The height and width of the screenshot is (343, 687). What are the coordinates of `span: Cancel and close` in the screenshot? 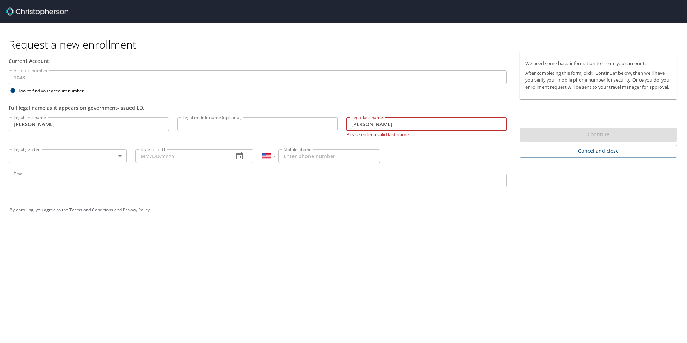 It's located at (598, 151).